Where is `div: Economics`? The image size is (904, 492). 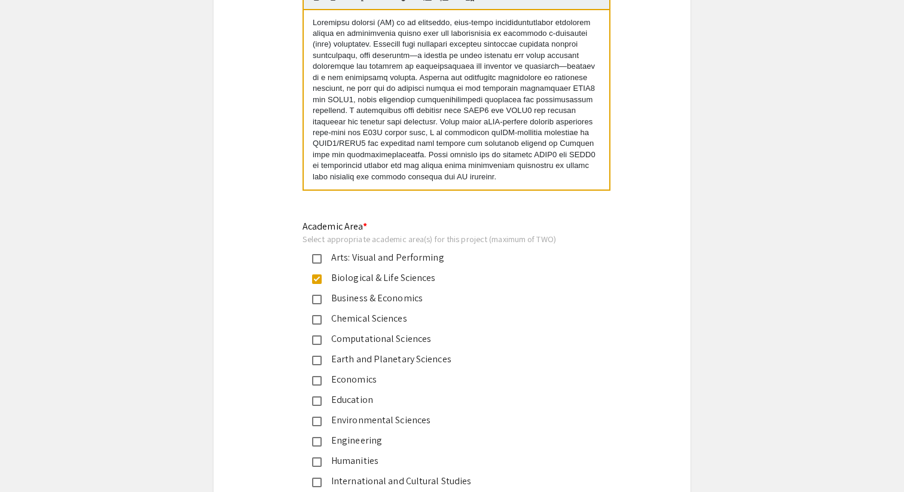
div: Economics is located at coordinates (447, 380).